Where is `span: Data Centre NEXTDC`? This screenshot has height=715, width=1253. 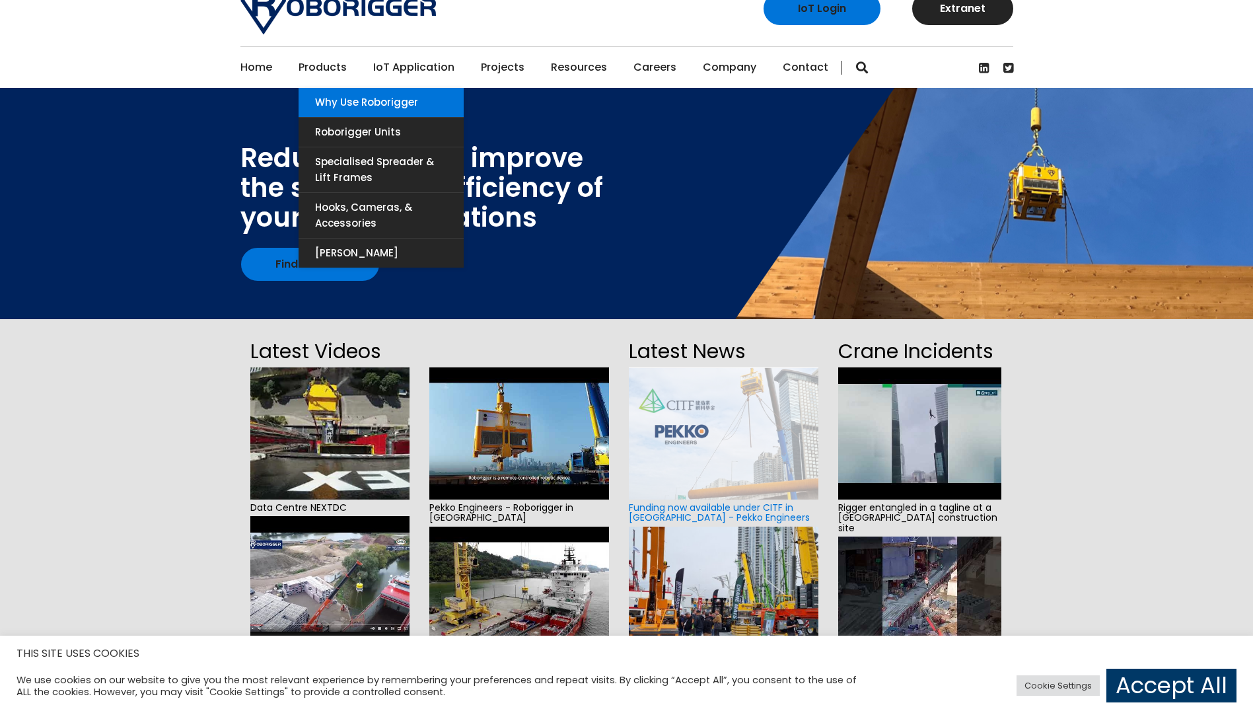
span: Data Centre NEXTDC is located at coordinates (330, 507).